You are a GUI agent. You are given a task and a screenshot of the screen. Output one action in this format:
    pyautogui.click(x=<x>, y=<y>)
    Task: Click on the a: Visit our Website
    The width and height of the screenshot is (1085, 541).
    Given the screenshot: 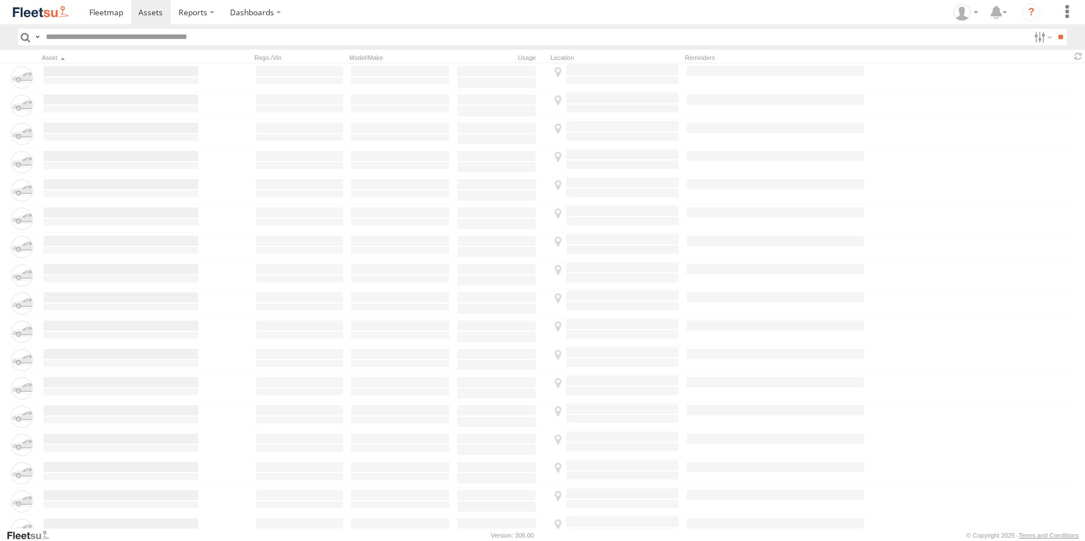 What is the action you would take?
    pyautogui.click(x=32, y=535)
    